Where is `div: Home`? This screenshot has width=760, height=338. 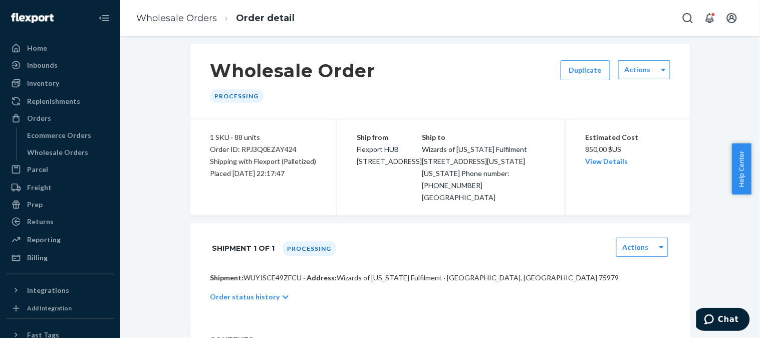
div: Home is located at coordinates (37, 48).